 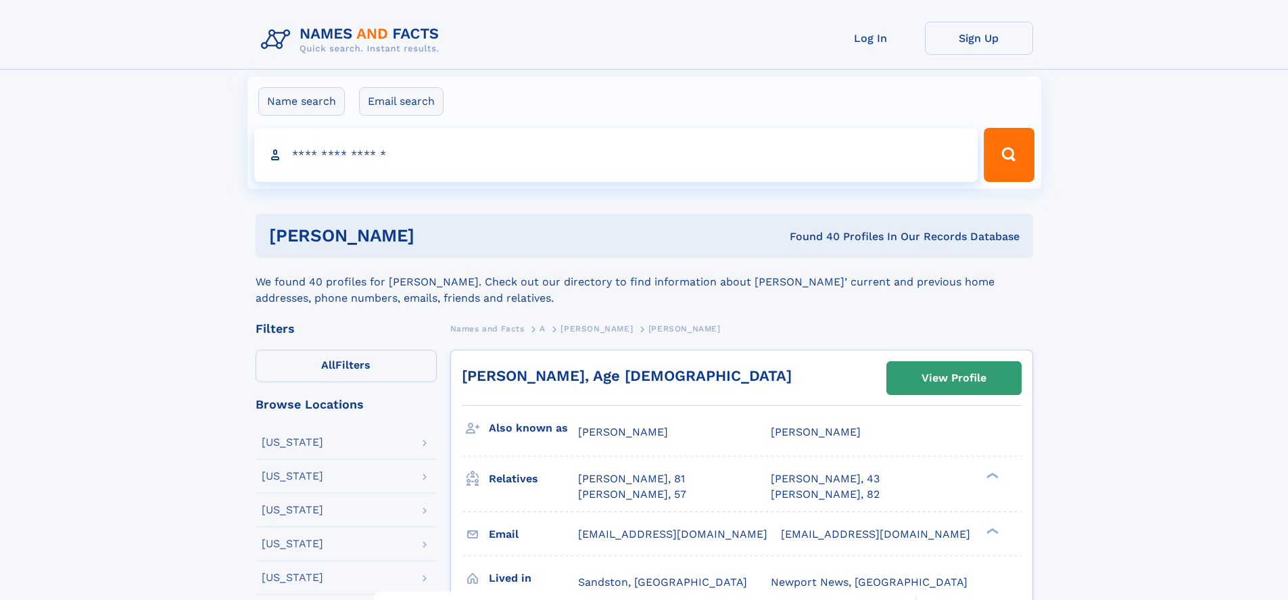 What do you see at coordinates (534, 578) in the screenshot?
I see `h3: Lived in` at bounding box center [534, 578].